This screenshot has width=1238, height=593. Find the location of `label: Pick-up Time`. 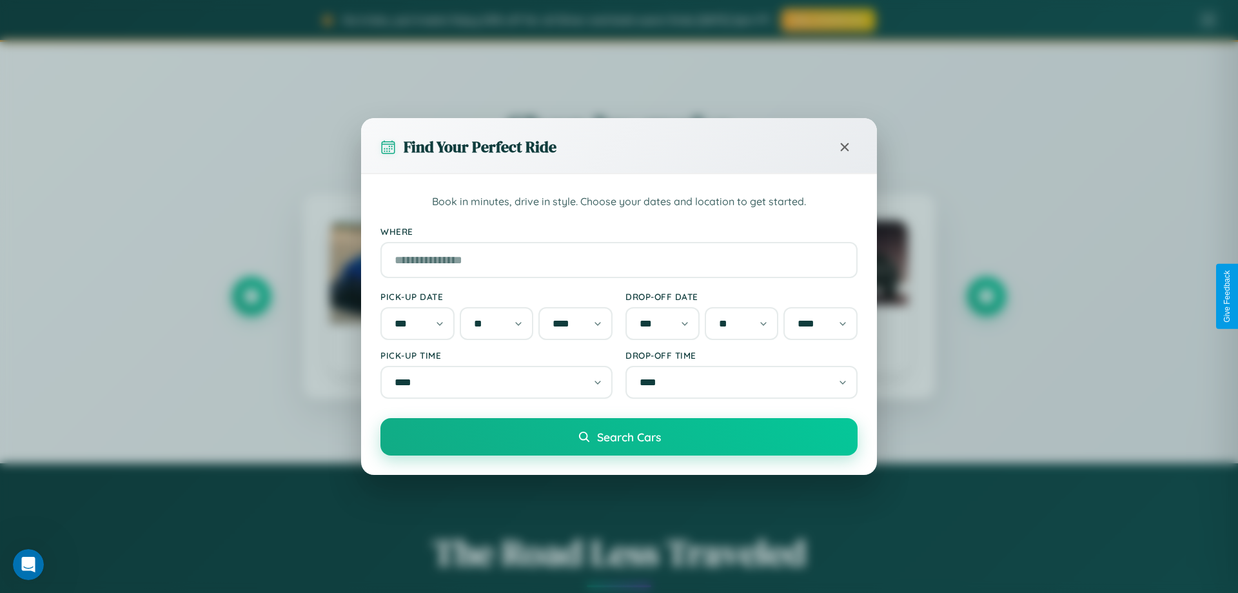

label: Pick-up Time is located at coordinates (496, 355).